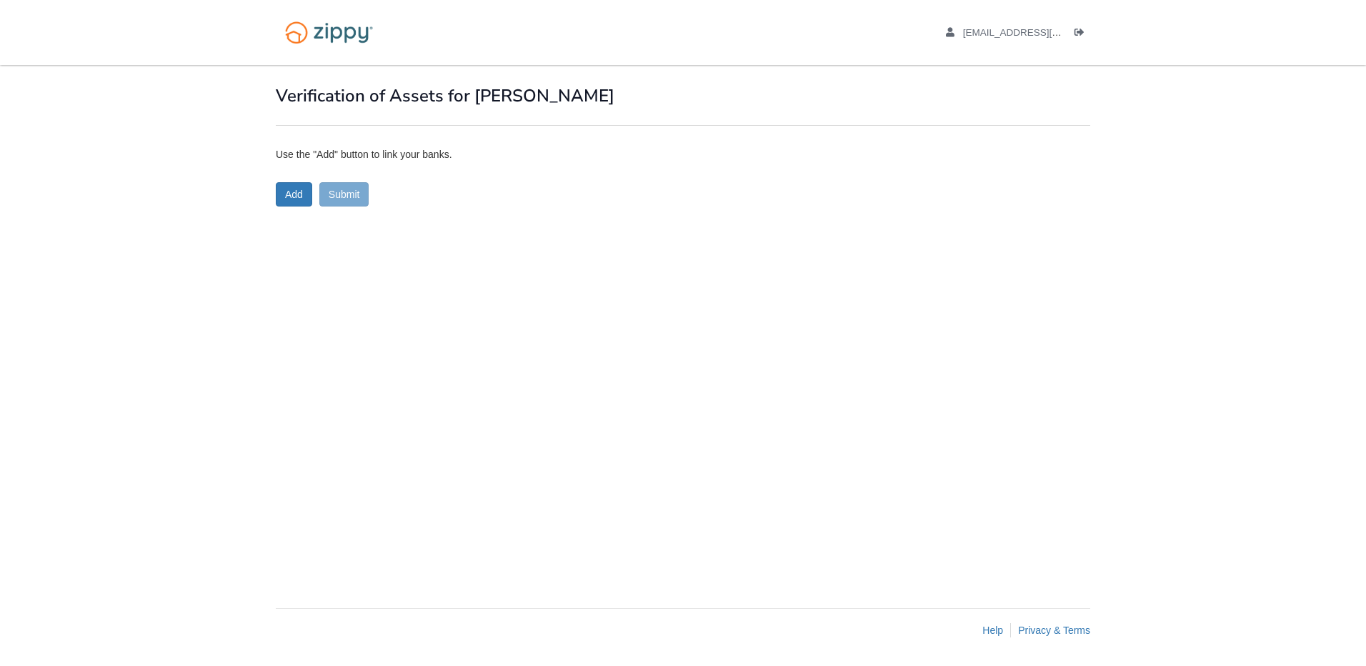  What do you see at coordinates (1083, 32) in the screenshot?
I see `li: Logout of your account` at bounding box center [1083, 32].